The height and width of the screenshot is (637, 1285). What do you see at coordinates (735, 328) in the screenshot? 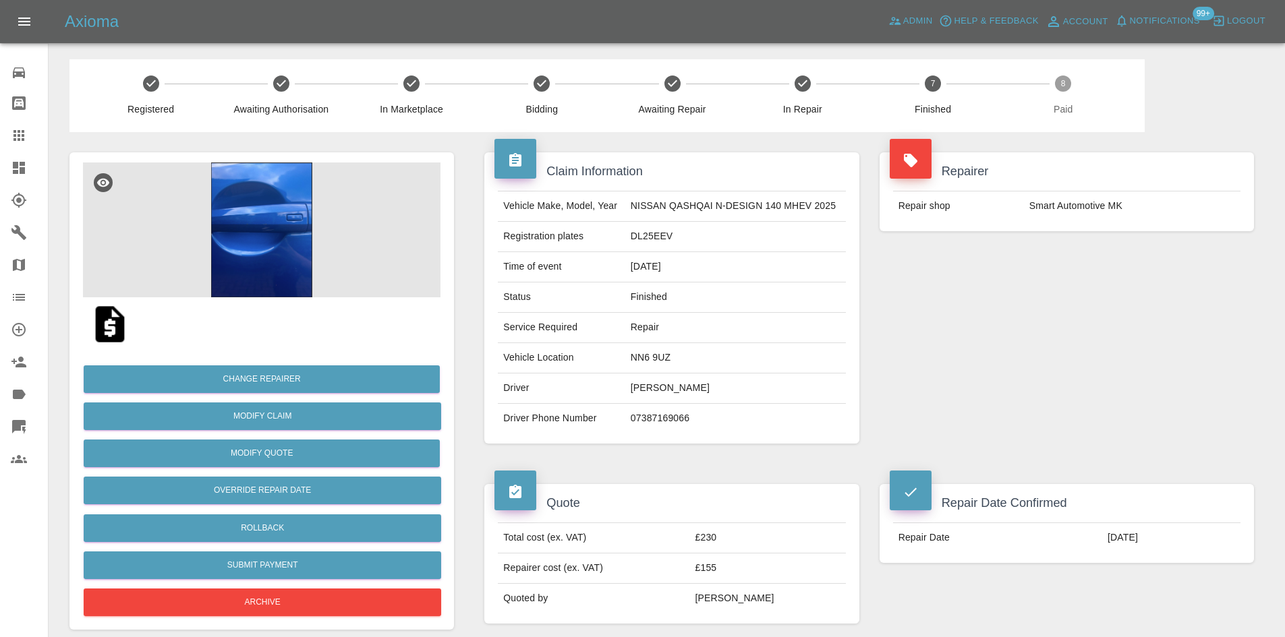
I see `td: Repair` at bounding box center [735, 328].